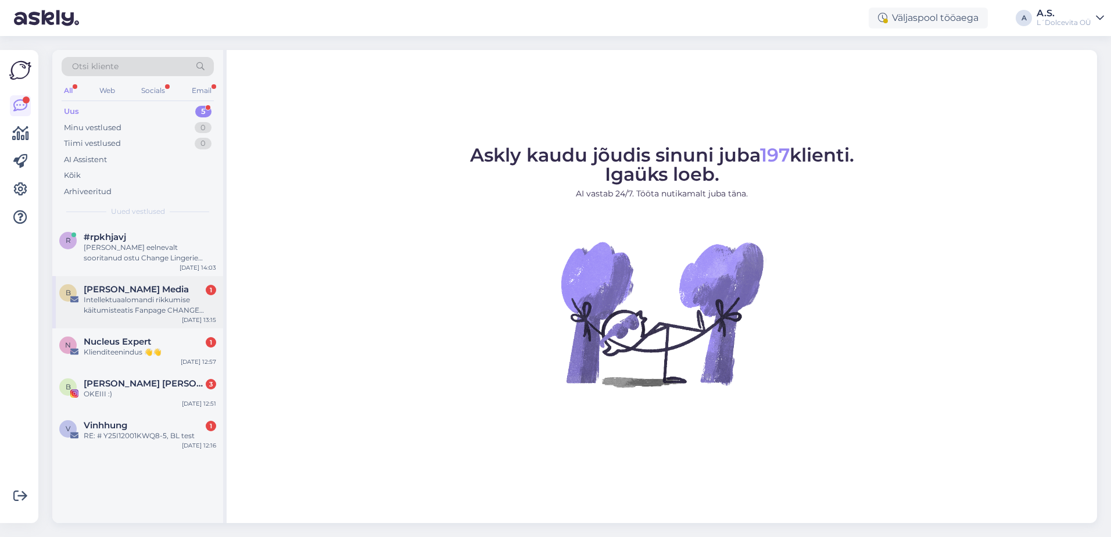  I want to click on span: V, so click(68, 428).